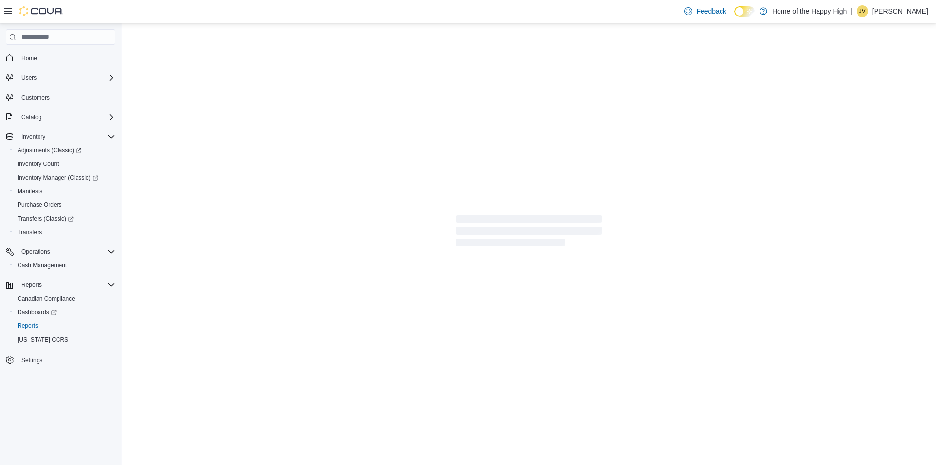 This screenshot has width=936, height=465. Describe the element at coordinates (30, 232) in the screenshot. I see `a: Transfers` at that location.